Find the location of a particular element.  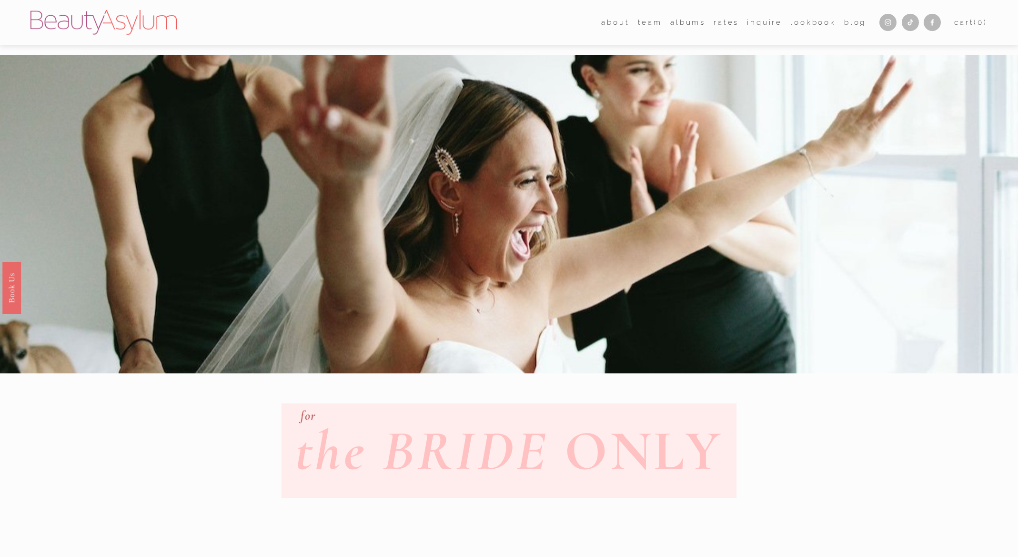

span: about is located at coordinates (615, 23).